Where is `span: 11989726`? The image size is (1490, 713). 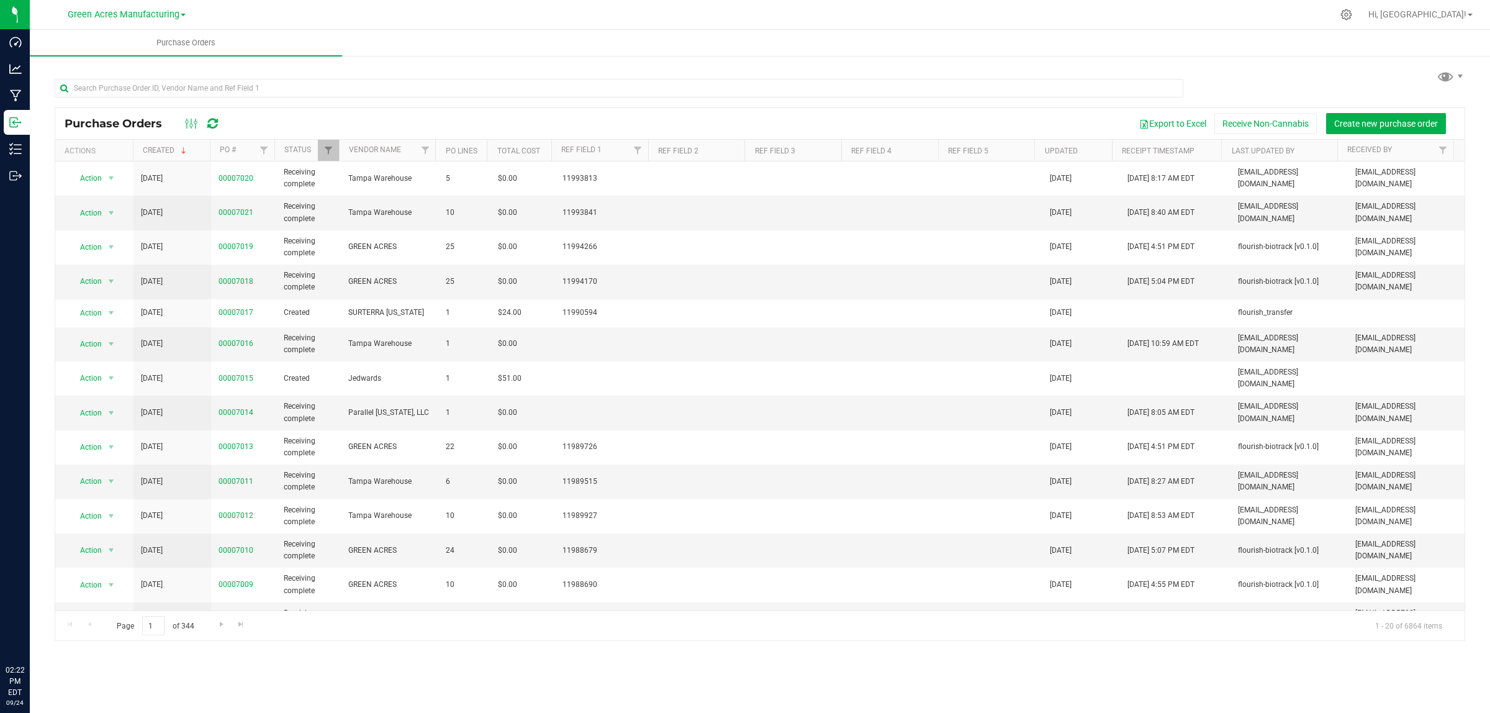
span: 11989726 is located at coordinates (603, 446).